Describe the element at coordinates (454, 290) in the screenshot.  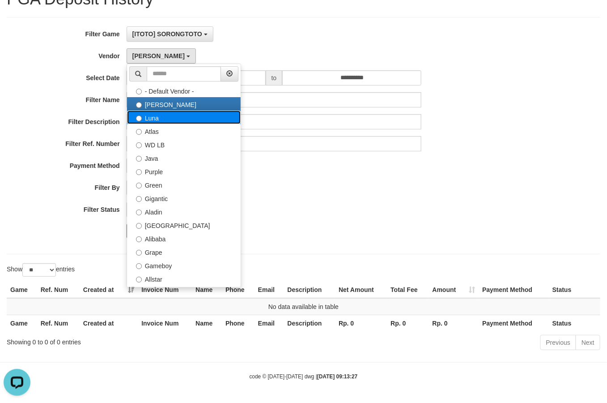
I see `th: Amount: activate to sort column ascending` at that location.